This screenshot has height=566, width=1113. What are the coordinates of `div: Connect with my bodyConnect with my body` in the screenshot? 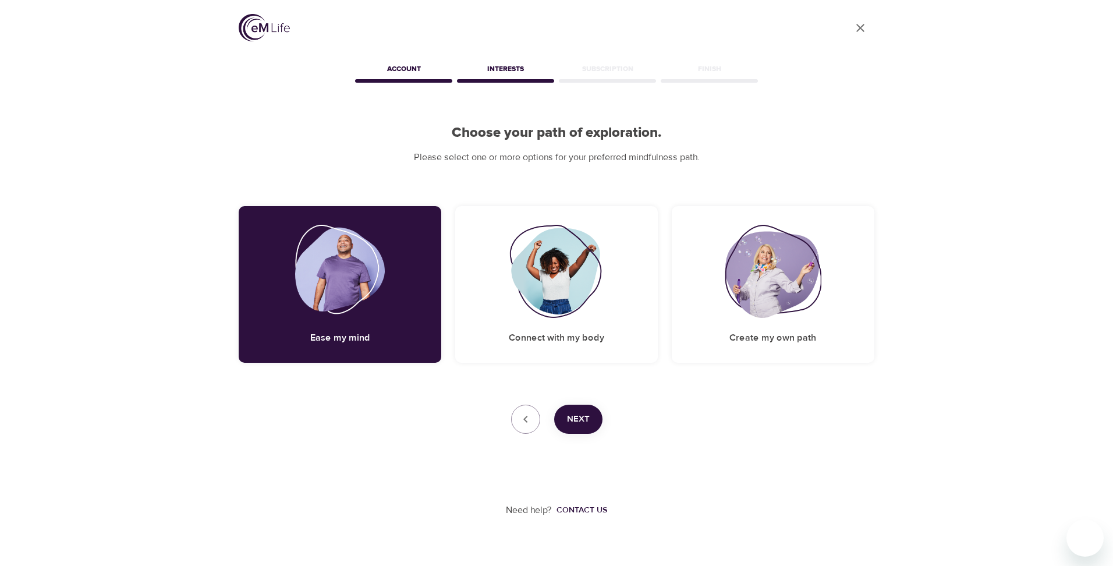 It's located at (556, 284).